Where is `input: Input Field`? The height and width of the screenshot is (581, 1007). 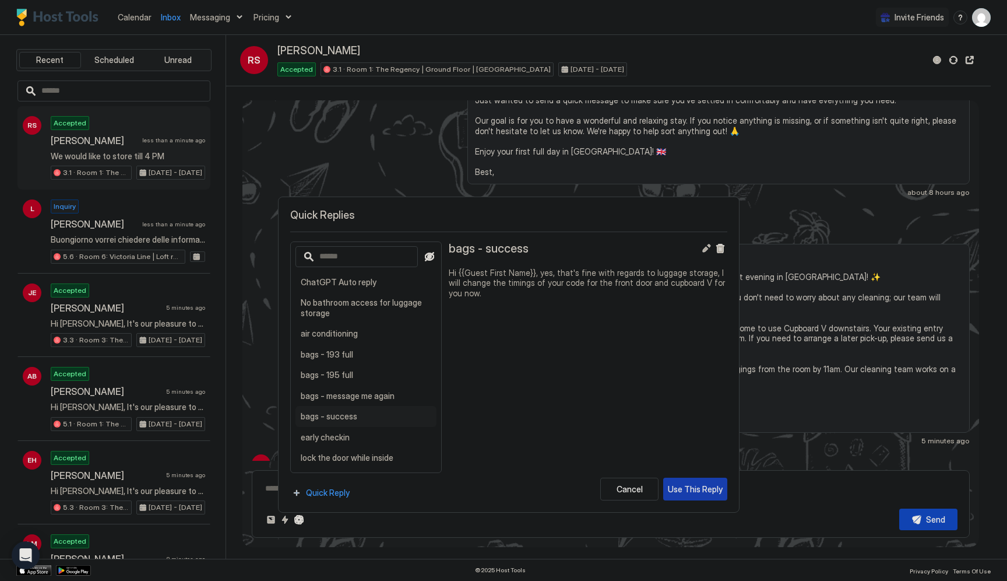 input: Input Field is located at coordinates (366, 256).